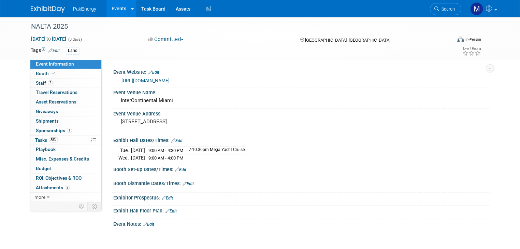  I want to click on div: Event Website:, so click(302, 71).